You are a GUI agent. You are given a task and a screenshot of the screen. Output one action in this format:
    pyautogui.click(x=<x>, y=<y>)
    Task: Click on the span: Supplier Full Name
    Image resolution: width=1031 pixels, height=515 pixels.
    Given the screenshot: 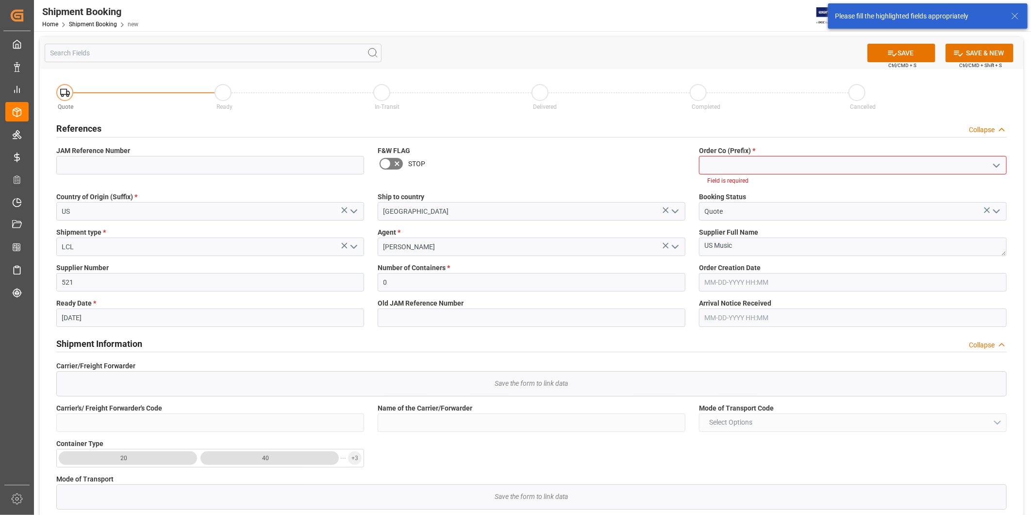 What is the action you would take?
    pyautogui.click(x=729, y=232)
    